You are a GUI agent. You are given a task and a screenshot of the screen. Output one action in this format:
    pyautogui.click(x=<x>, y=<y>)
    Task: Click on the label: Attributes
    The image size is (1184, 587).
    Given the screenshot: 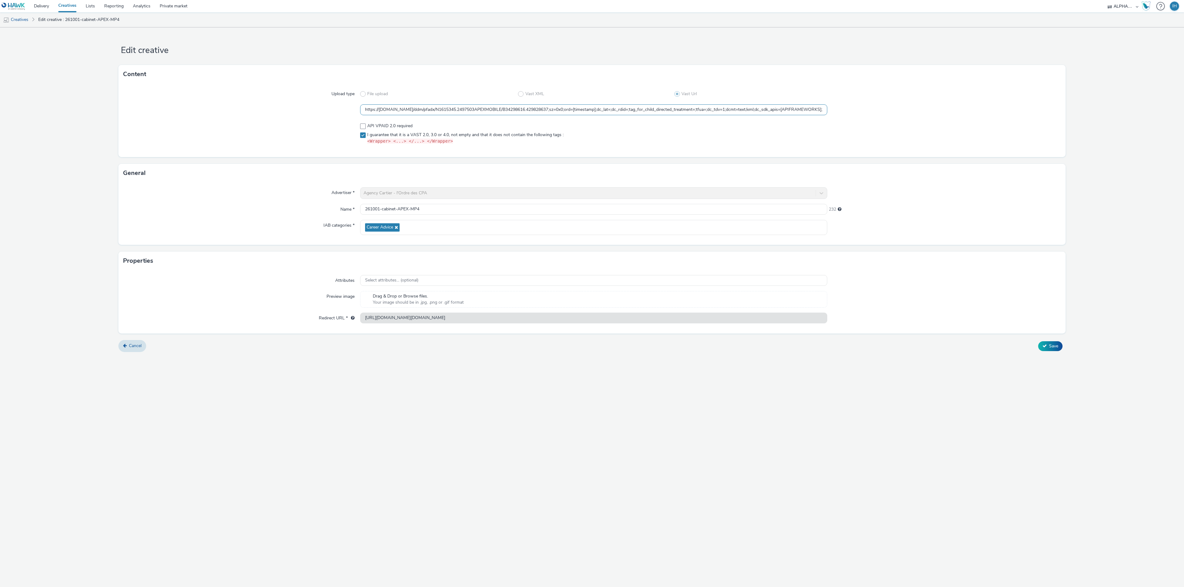 What is the action you would take?
    pyautogui.click(x=345, y=280)
    